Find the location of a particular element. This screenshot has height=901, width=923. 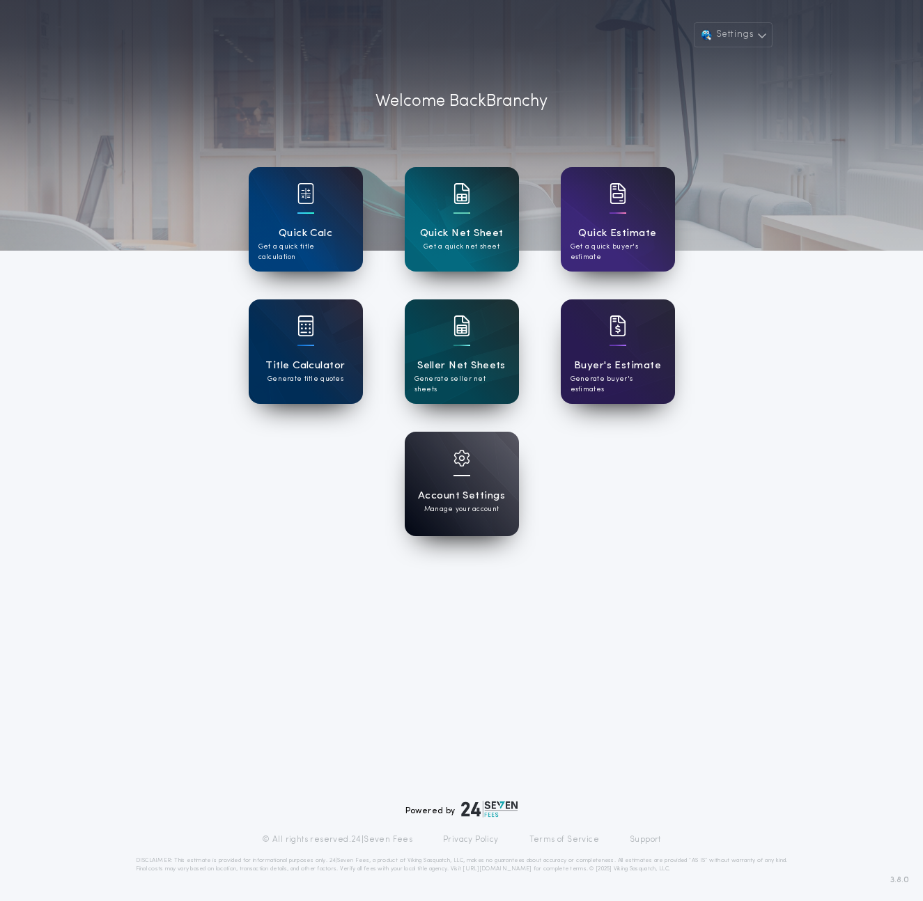

a: card iconTitle CalculatorGenerate title quotes is located at coordinates (306, 352).